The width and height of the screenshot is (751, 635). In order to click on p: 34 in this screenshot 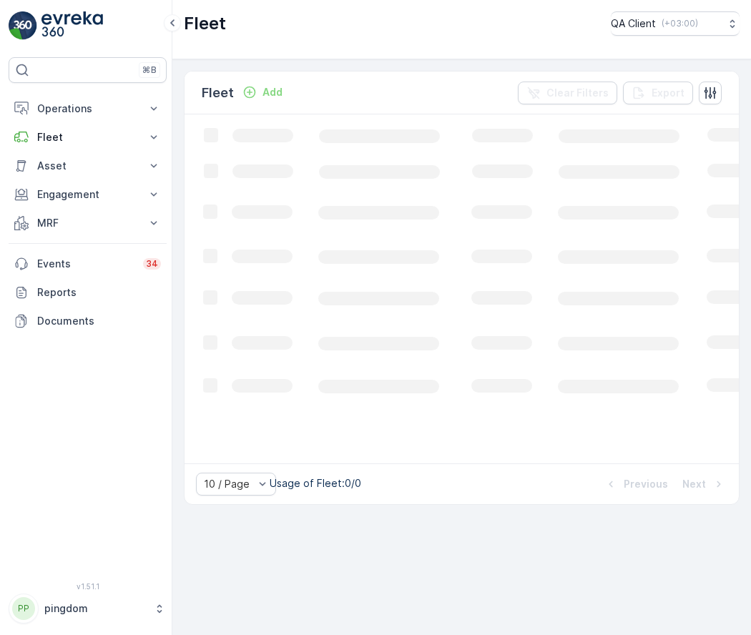, I will do `click(152, 264)`.